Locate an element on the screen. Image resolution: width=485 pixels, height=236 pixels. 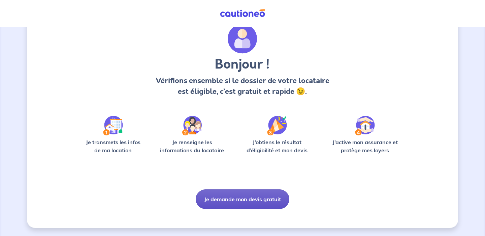
p: Vérifions ensemble si le dossier de votre locataire est éligible, c’est gratuit et rapide 😉. is located at coordinates (242, 86).